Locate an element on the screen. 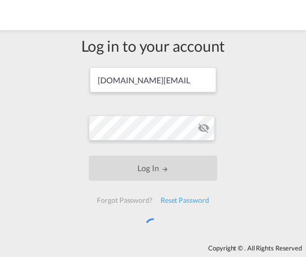 The height and width of the screenshot is (257, 306). div: Reset Password is located at coordinates (185, 200).